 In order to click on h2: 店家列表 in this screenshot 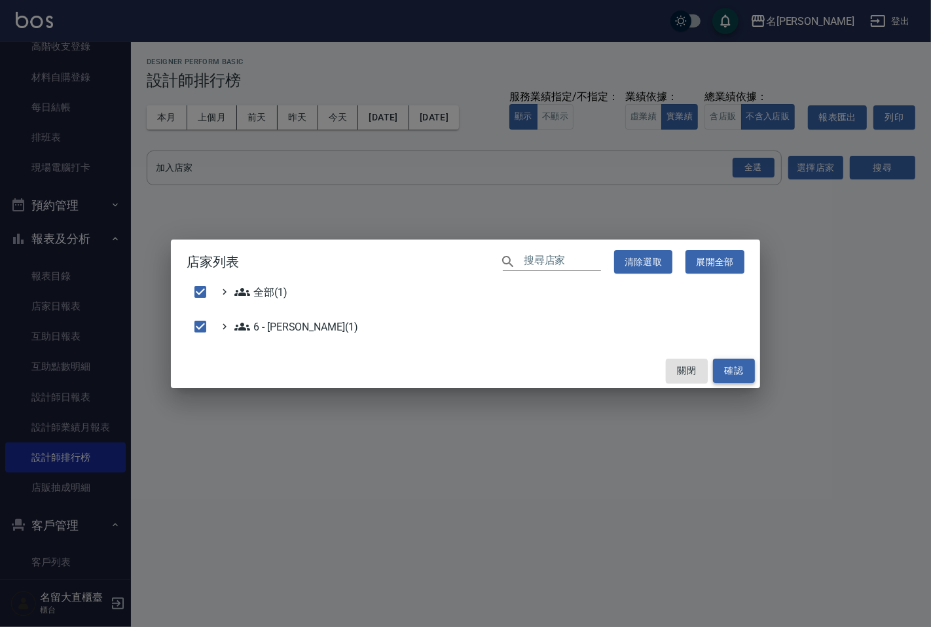, I will do `click(466, 262)`.